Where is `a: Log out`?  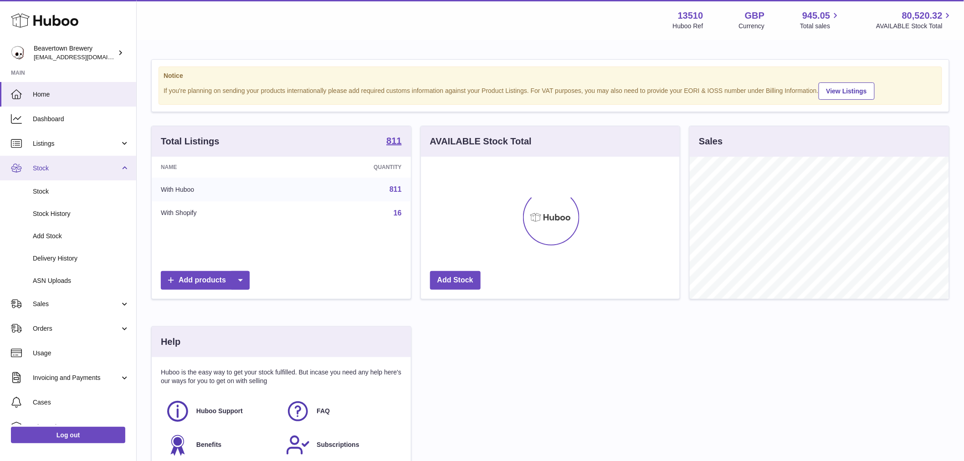
a: Log out is located at coordinates (68, 435).